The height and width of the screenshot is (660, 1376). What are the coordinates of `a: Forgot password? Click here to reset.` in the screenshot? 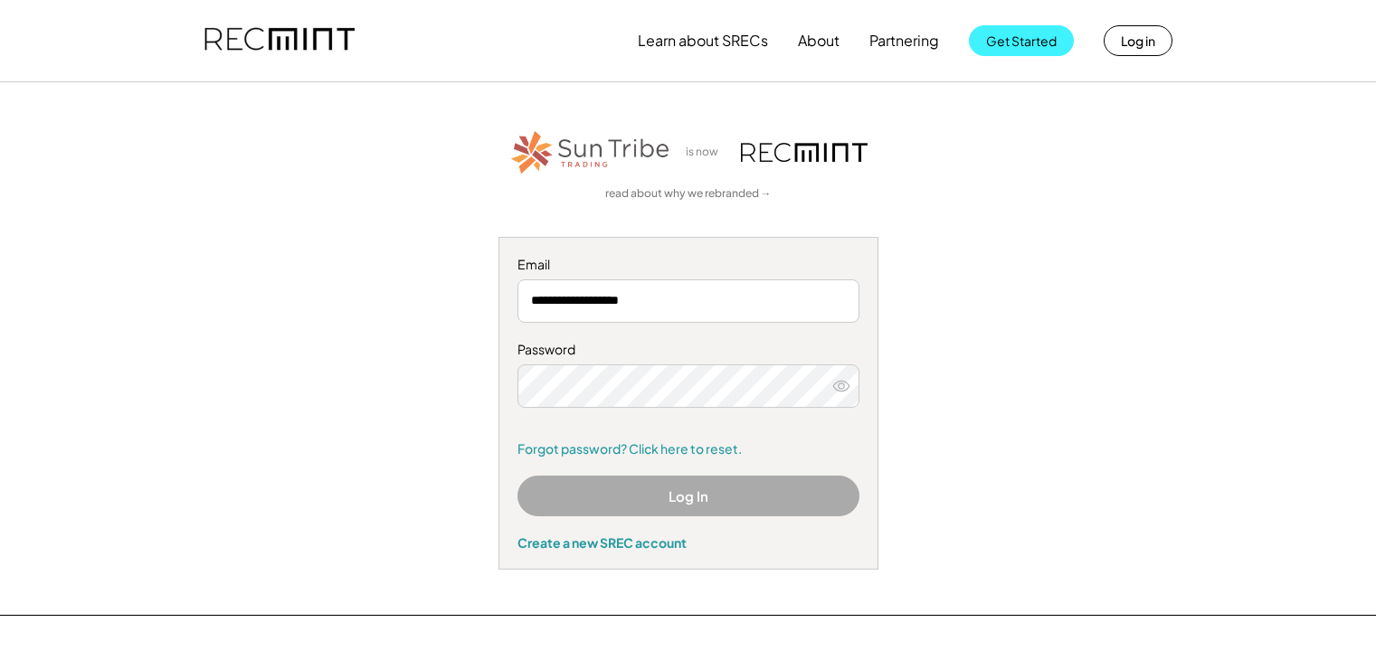 It's located at (688, 449).